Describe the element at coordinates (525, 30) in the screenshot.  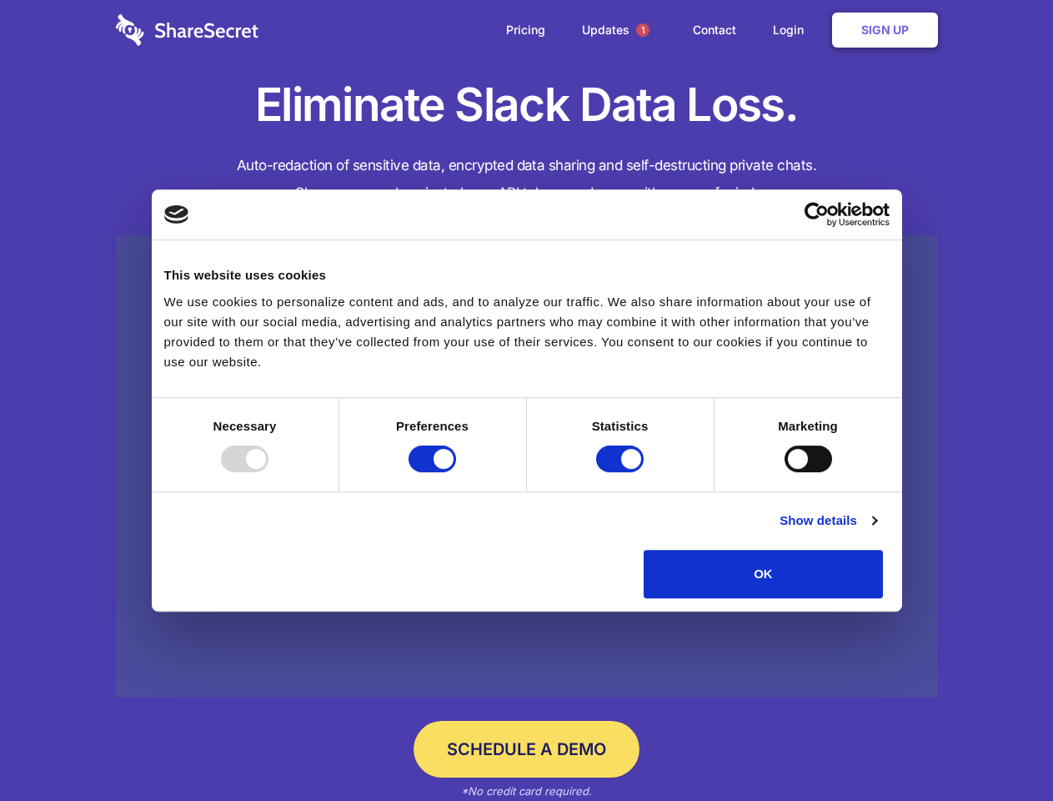
I see `a: Pricing` at that location.